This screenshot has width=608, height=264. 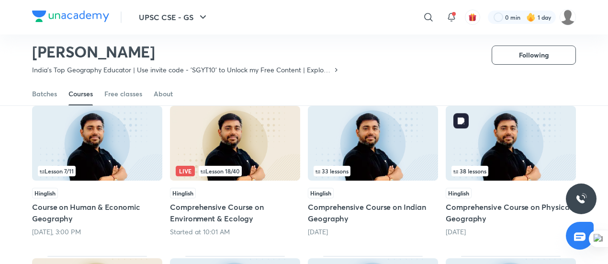 I want to click on span: Lesson 7 / 11, so click(x=56, y=171).